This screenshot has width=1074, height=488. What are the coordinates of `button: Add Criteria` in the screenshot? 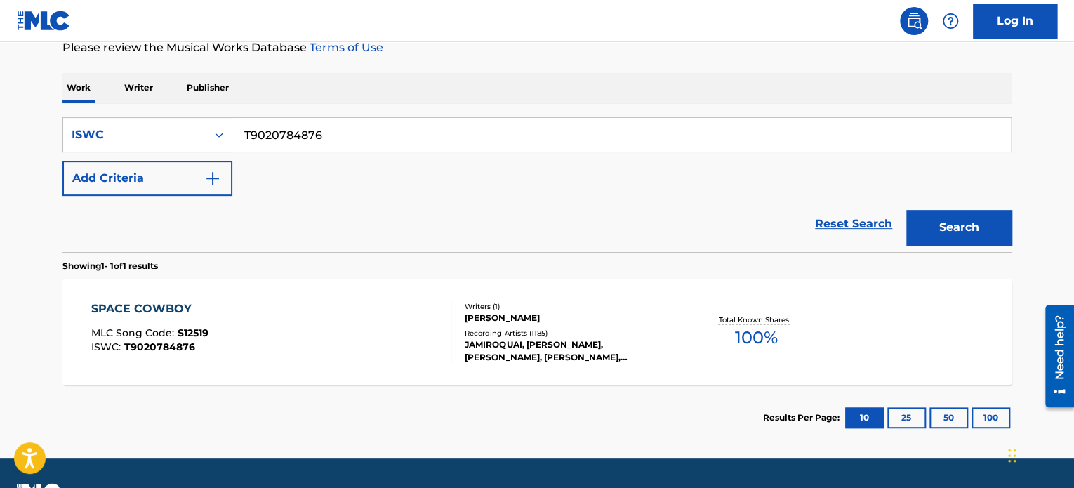 It's located at (147, 178).